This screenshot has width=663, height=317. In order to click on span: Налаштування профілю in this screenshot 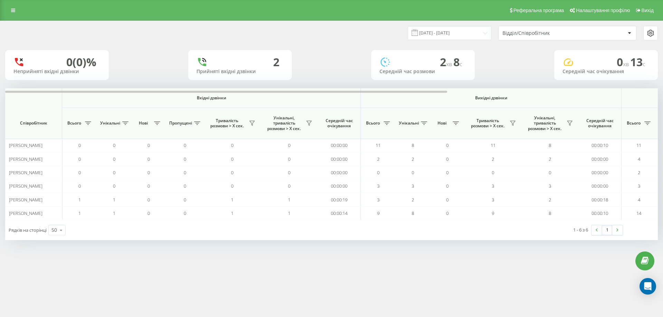, I will do `click(603, 10)`.